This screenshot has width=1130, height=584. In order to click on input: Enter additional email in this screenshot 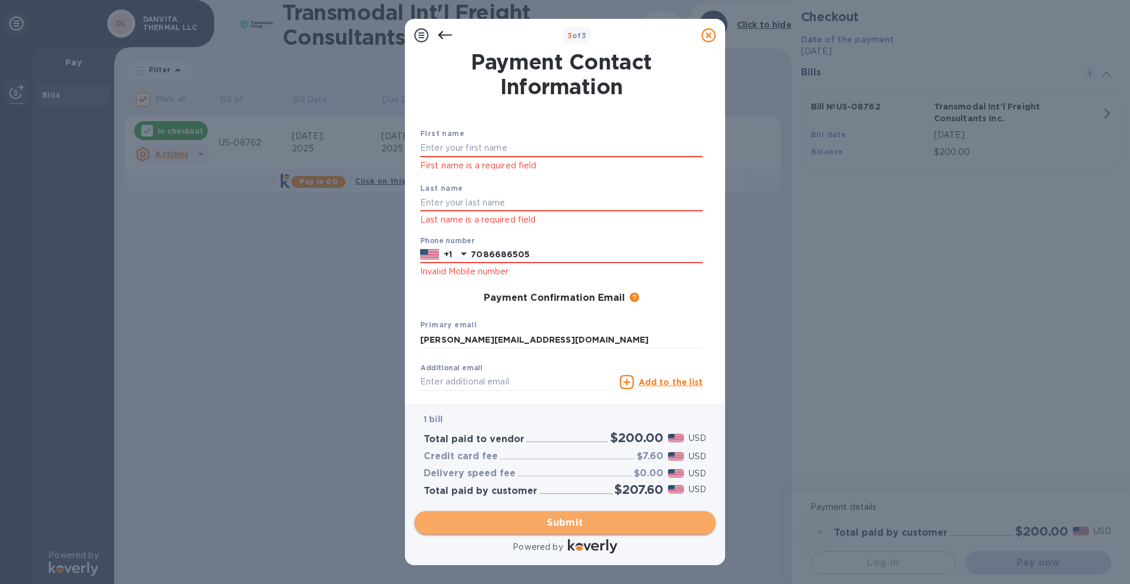, I will do `click(517, 382)`.